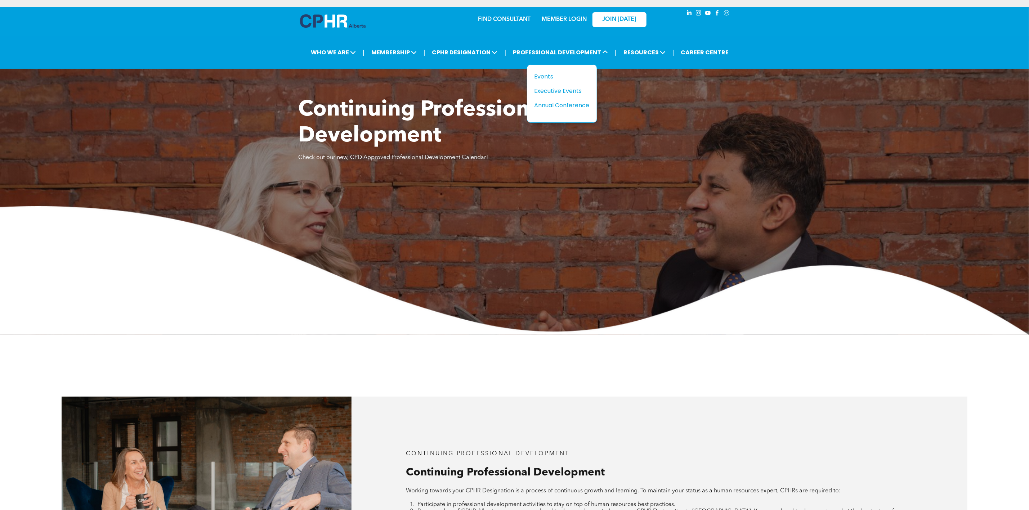  What do you see at coordinates (644, 52) in the screenshot?
I see `span: RESOURCES` at bounding box center [644, 52].